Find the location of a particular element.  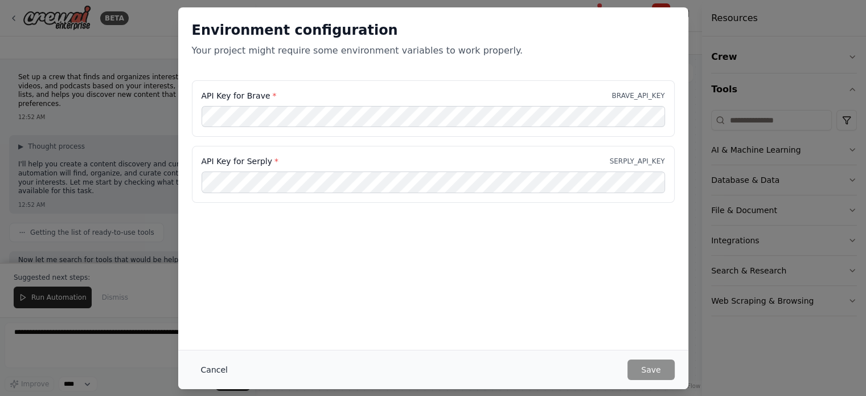

button: Cancel is located at coordinates (214, 369).